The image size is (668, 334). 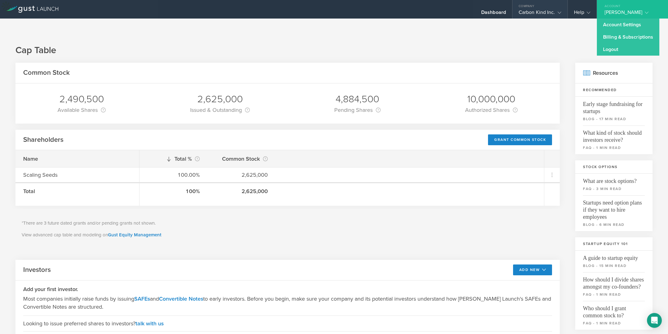 I want to click on span: Early stage fundraising for startups, so click(x=614, y=106).